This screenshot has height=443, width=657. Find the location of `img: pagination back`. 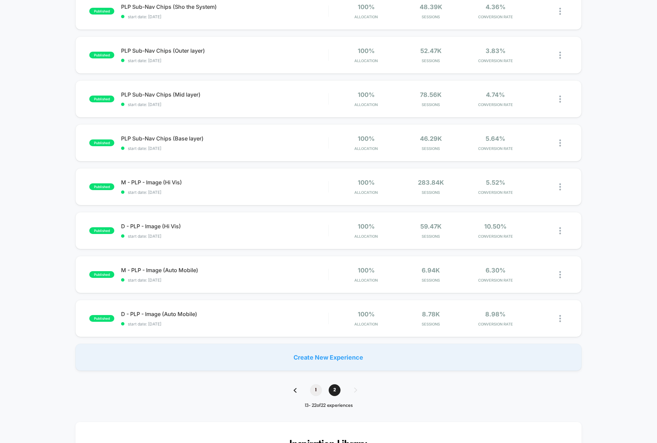

img: pagination back is located at coordinates (295, 391).